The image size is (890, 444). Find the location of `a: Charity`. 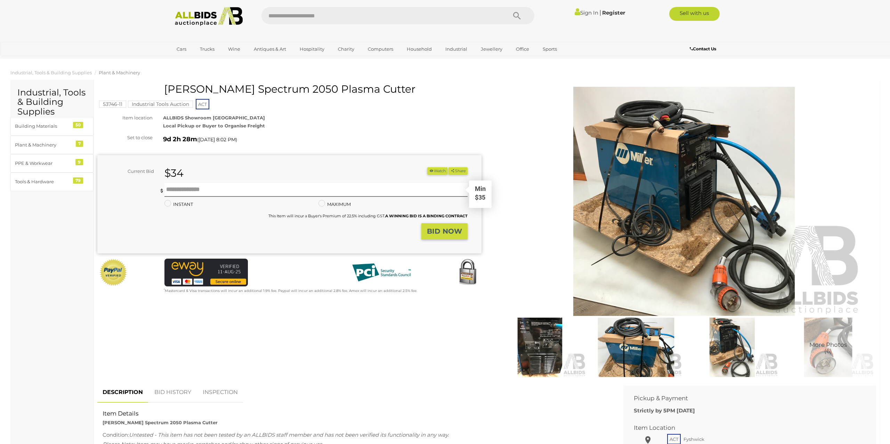

a: Charity is located at coordinates (346, 49).